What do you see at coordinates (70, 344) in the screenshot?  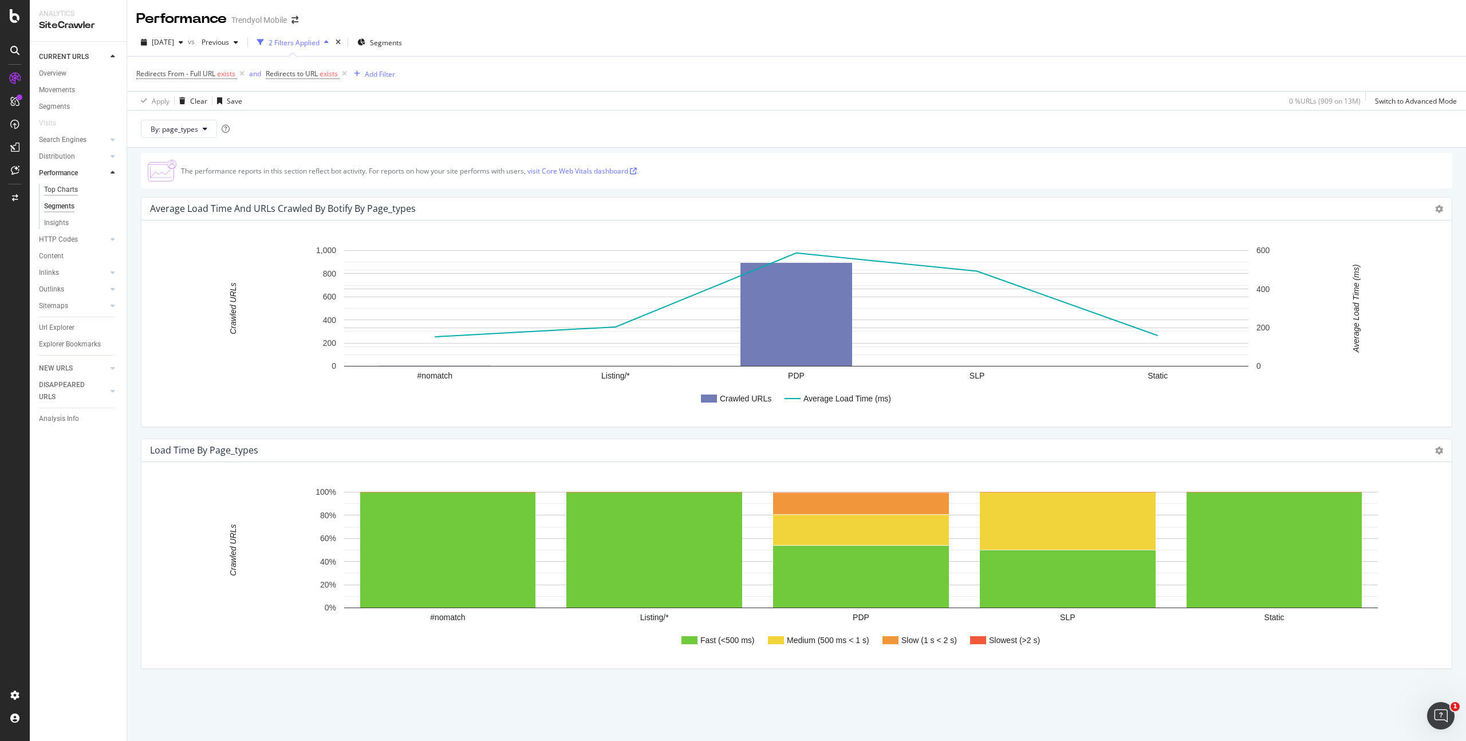 I see `div: Explorer Bookmarks` at bounding box center [70, 344].